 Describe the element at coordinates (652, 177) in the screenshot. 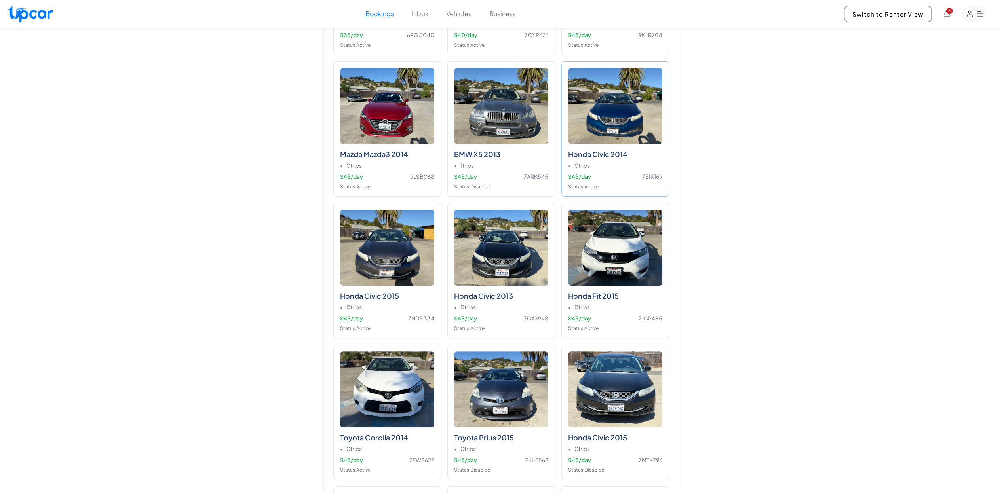

I see `span: 7EIK169` at that location.